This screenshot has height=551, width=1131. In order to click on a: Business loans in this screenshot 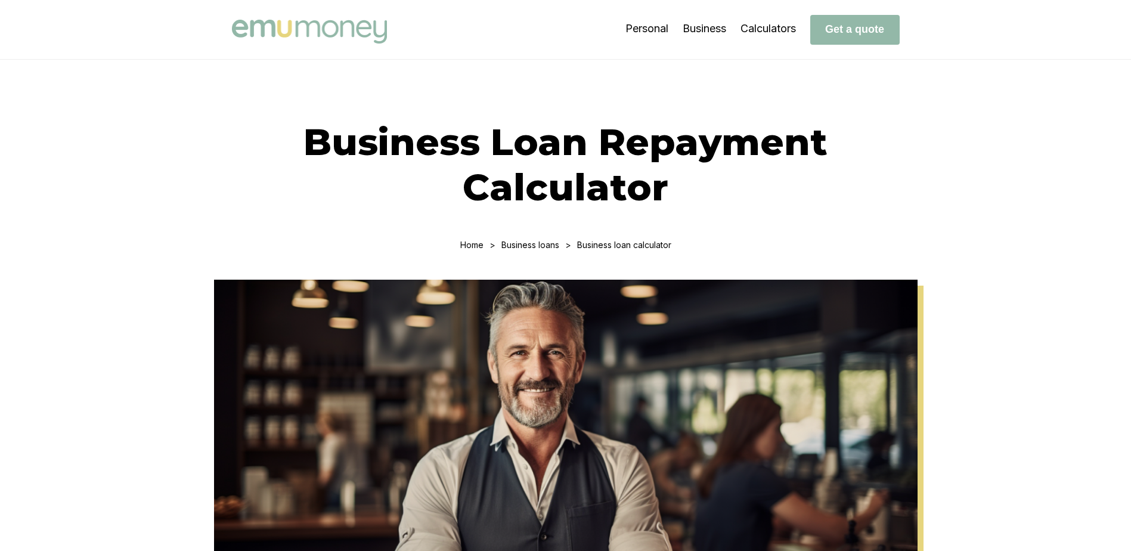, I will do `click(530, 245)`.